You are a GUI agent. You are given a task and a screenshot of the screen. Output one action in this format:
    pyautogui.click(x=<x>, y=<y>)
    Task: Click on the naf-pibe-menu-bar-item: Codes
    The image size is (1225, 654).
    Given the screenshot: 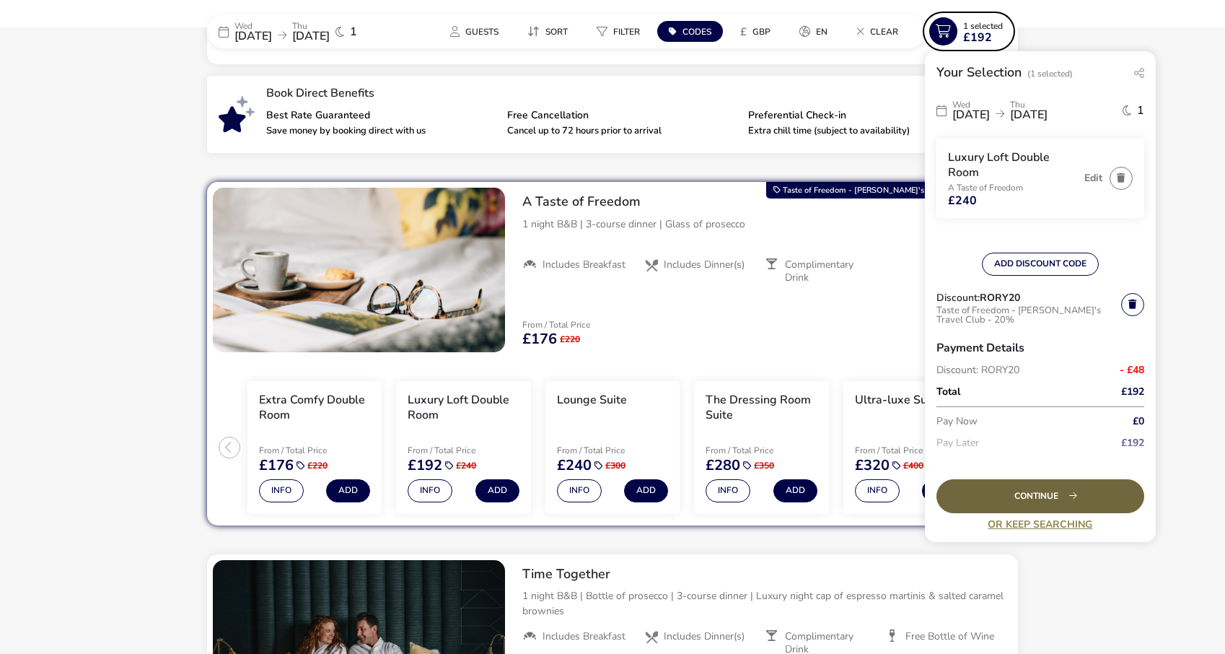 What is the action you would take?
    pyautogui.click(x=693, y=31)
    